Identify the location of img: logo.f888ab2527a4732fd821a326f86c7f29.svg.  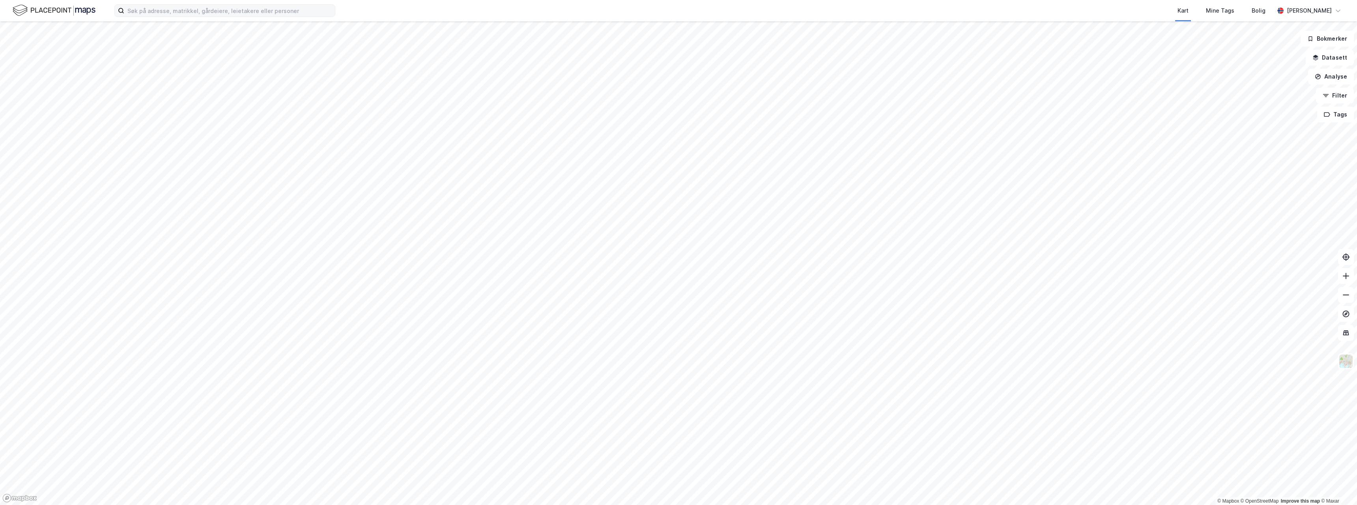
(54, 10).